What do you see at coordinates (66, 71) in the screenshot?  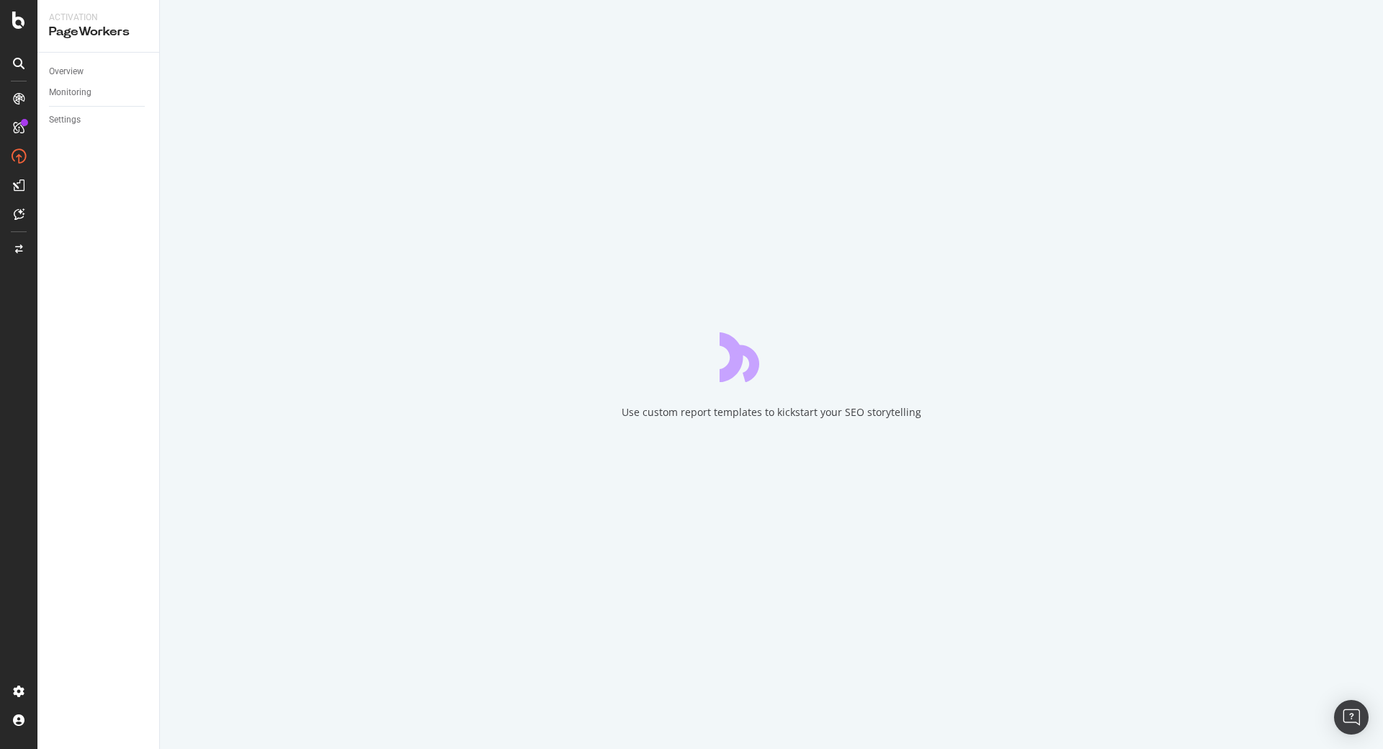 I see `div: Overview` at bounding box center [66, 71].